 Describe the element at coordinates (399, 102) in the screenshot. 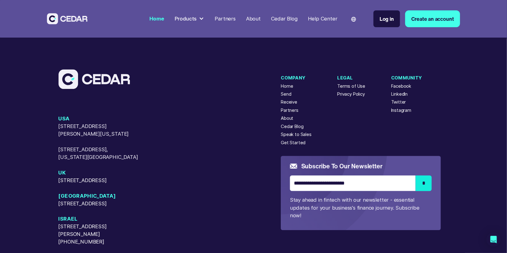

I see `div: Twitter` at that location.